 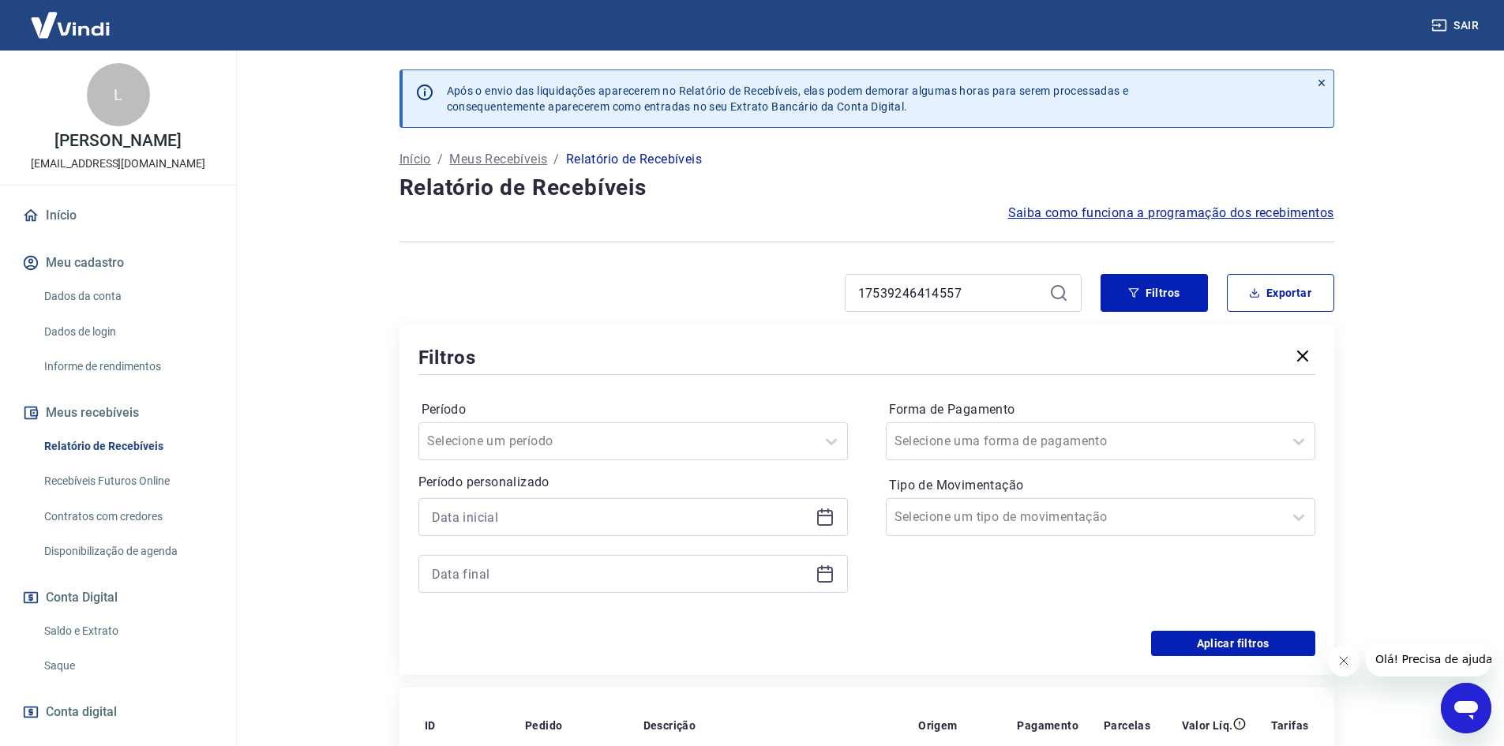 What do you see at coordinates (1280, 293) in the screenshot?
I see `button: Exportar` at bounding box center [1280, 293].